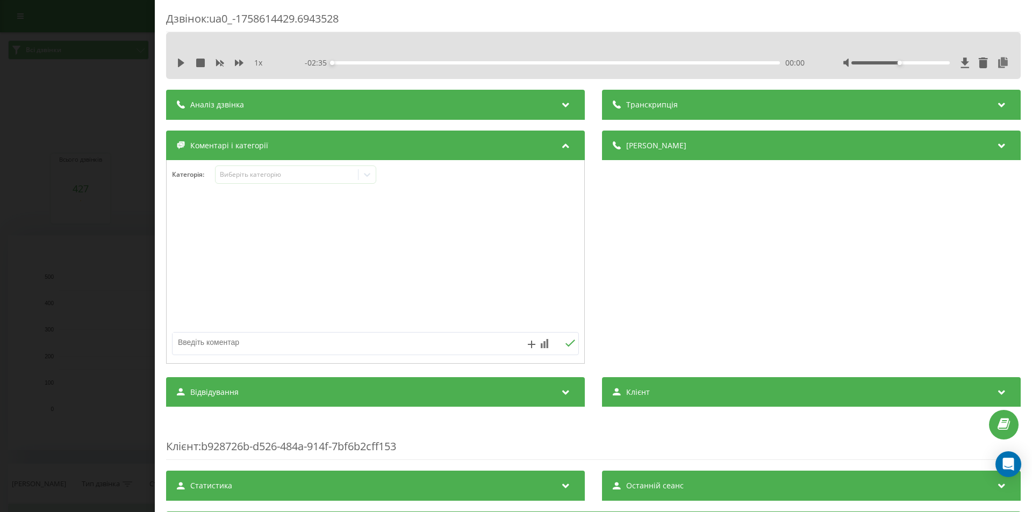 The height and width of the screenshot is (512, 1032). Describe the element at coordinates (215, 392) in the screenshot. I see `span: Відвідування` at that location.